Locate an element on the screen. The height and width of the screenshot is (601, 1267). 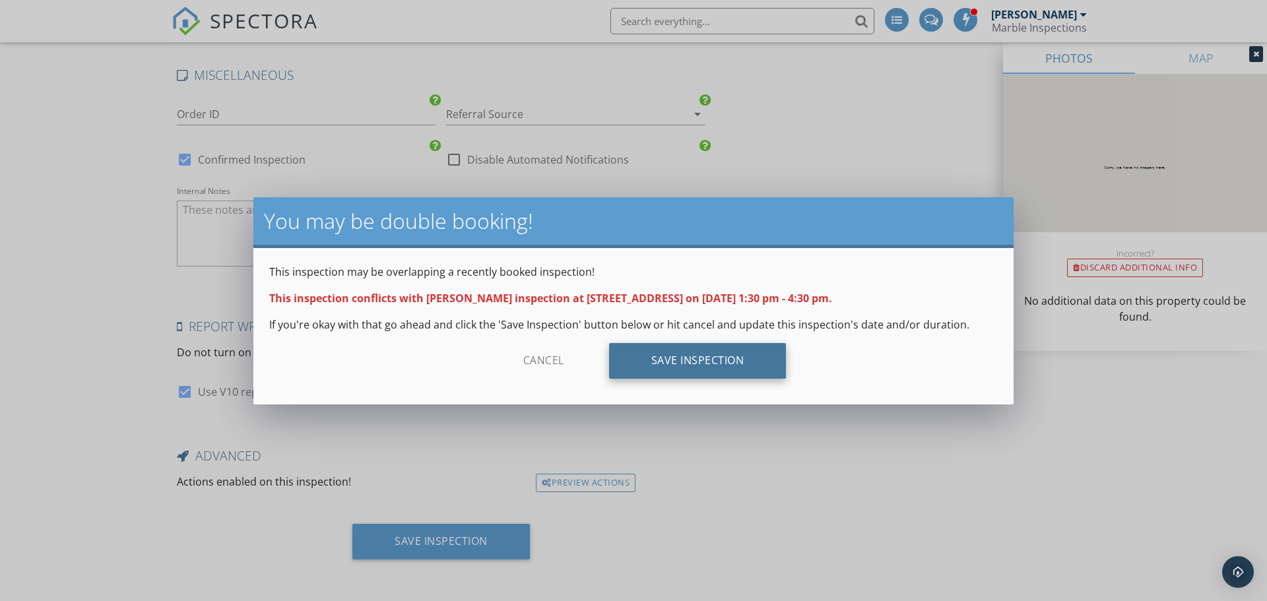
p: If you're okay with that go ahead and click the 'Save Inspection' button below or hit cancel and ... is located at coordinates (634, 325).